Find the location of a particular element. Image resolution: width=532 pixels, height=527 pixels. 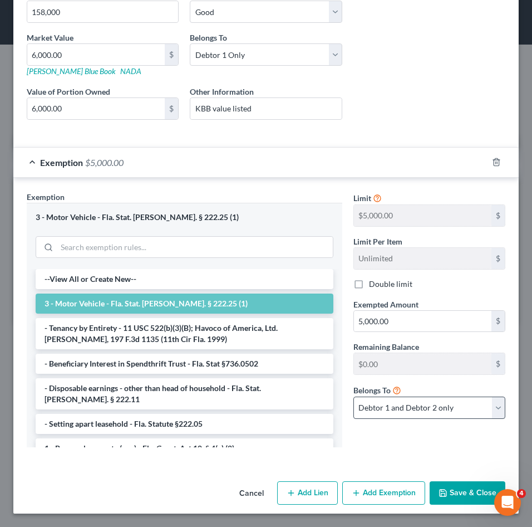

label: Double limit is located at coordinates (391, 284).